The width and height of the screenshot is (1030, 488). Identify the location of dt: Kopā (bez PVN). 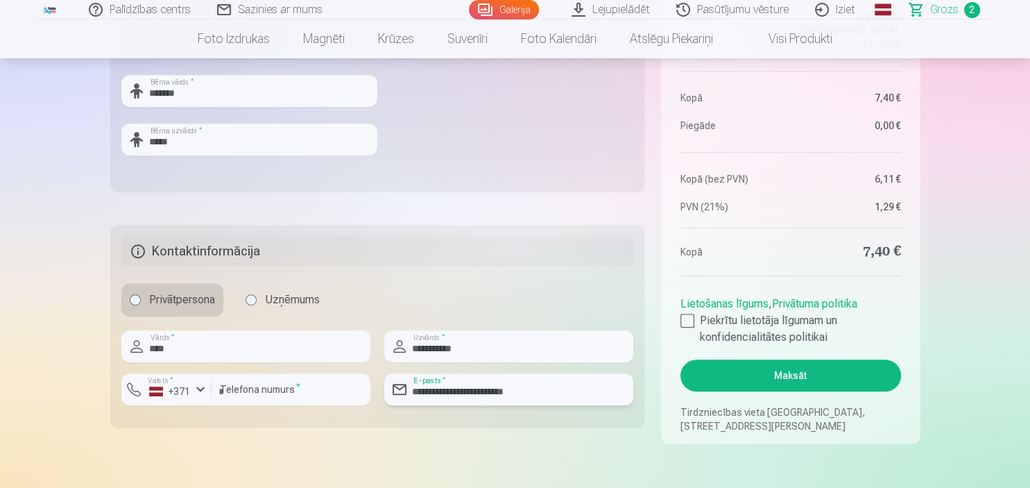
(732, 179).